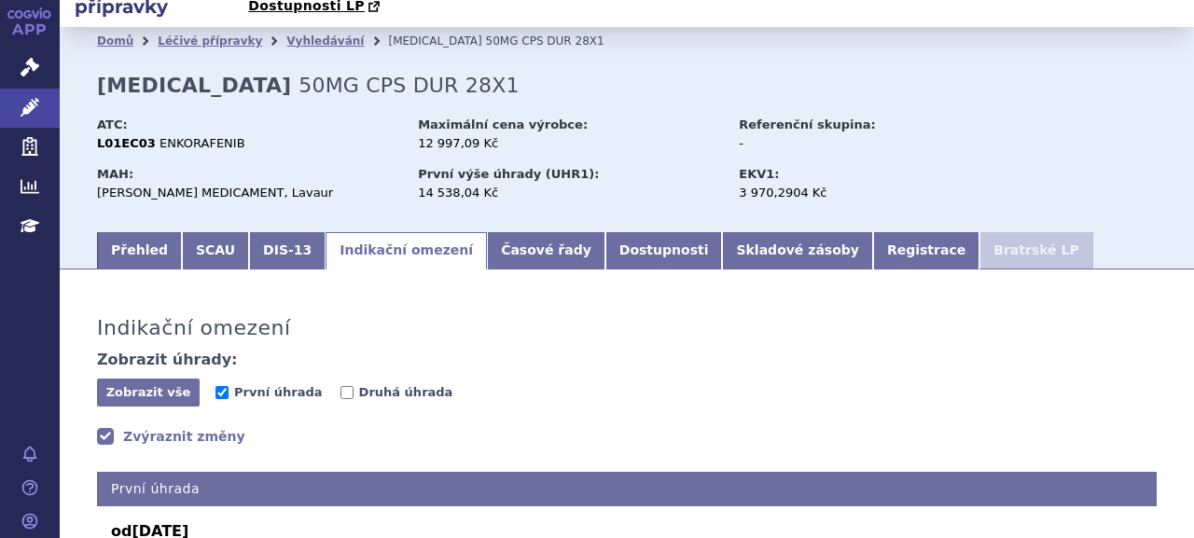  What do you see at coordinates (503, 124) in the screenshot?
I see `strong: Maximální cena výrobce:` at bounding box center [503, 124].